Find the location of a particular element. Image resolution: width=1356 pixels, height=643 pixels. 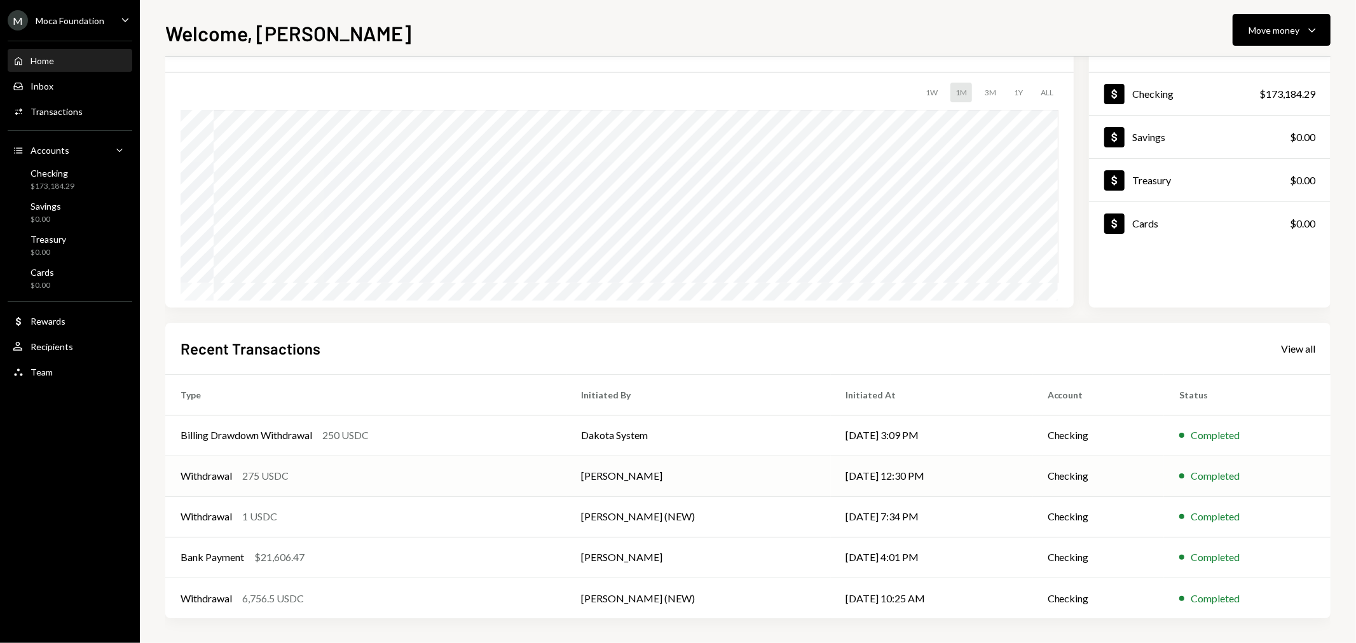

a: Accounts is located at coordinates (70, 150).